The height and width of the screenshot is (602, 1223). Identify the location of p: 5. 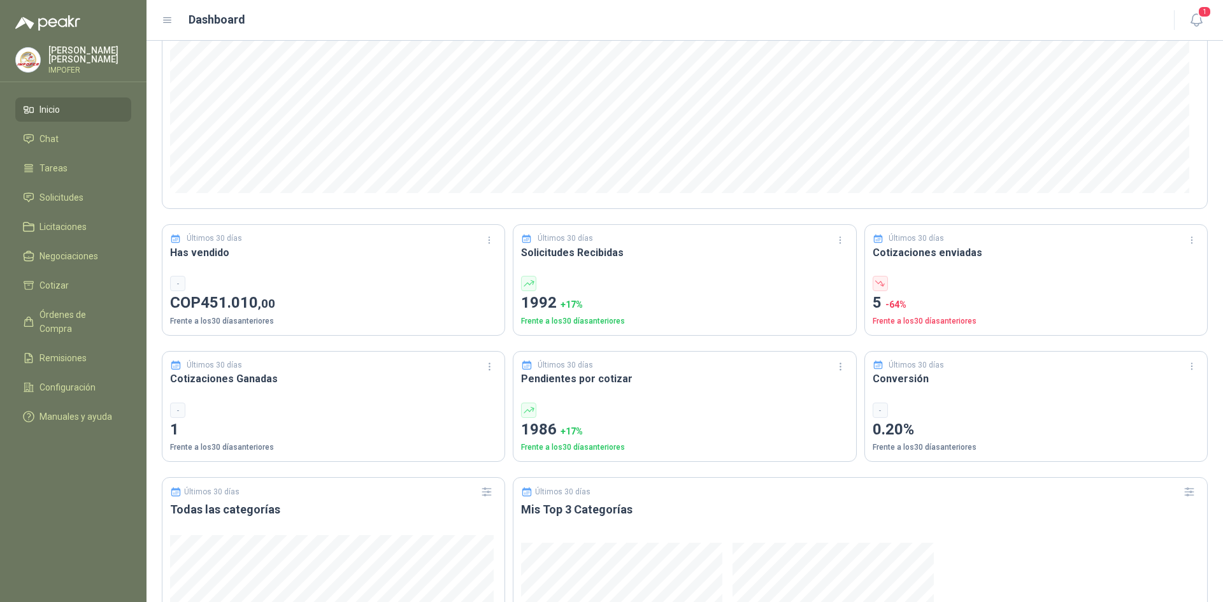
(1036, 303).